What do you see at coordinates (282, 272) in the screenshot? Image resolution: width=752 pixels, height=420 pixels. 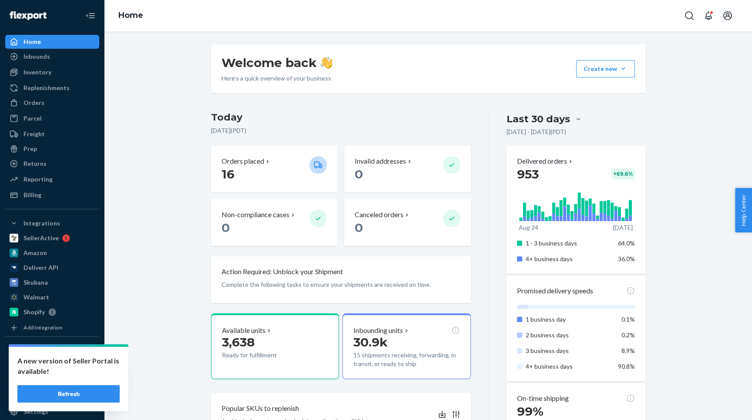 I see `p: Action Required: Unblock your Shipment` at bounding box center [282, 272].